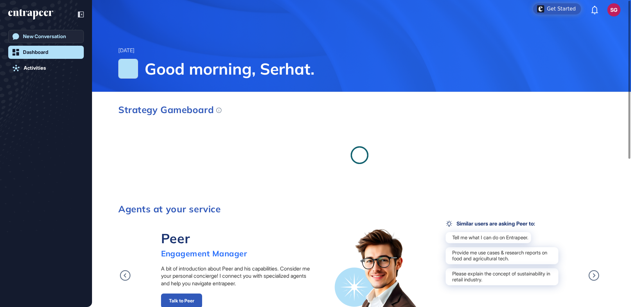 This screenshot has height=307, width=631. I want to click on div: Dashboard, so click(35, 52).